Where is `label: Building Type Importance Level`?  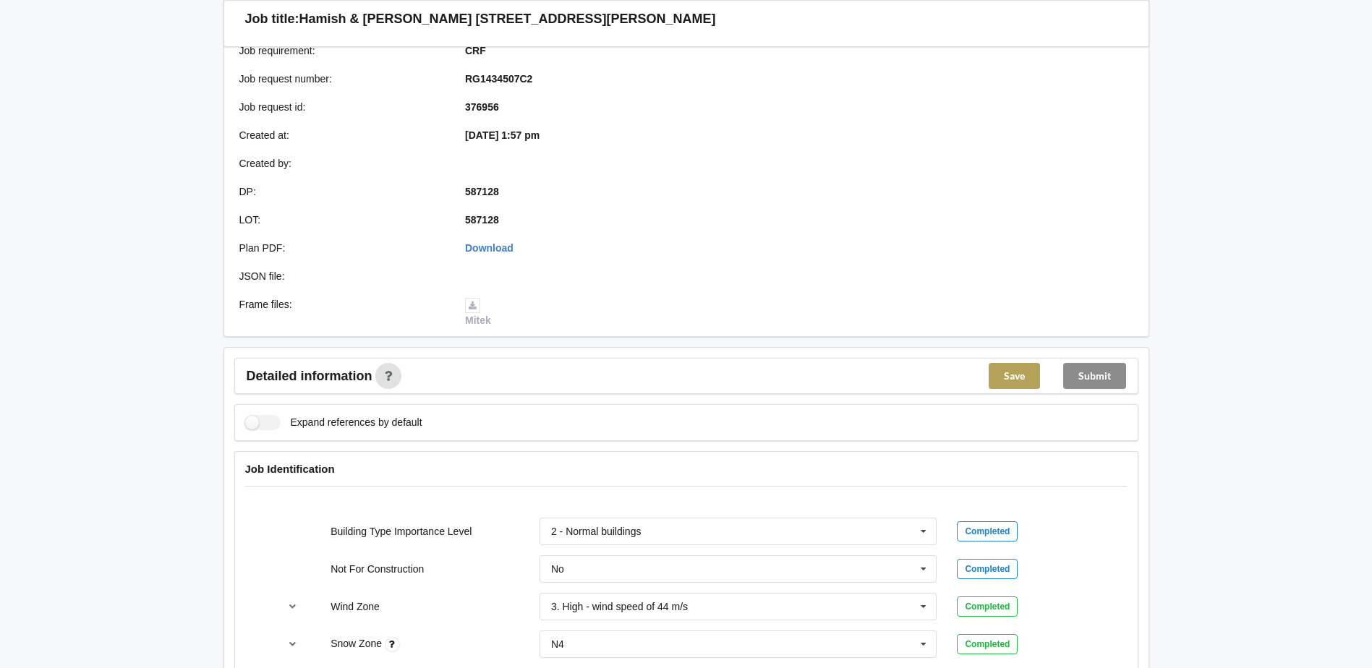 label: Building Type Importance Level is located at coordinates (401, 531).